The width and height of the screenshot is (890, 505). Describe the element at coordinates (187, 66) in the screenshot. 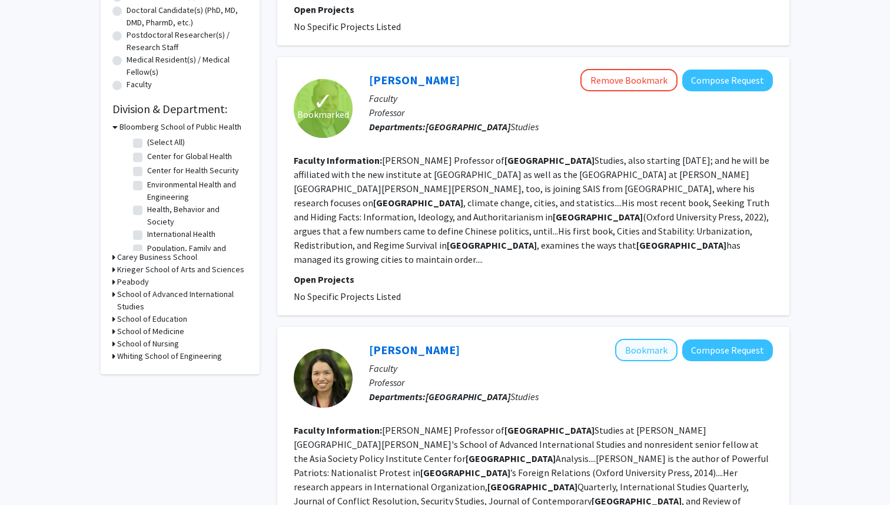

I see `label: Medical Resident(s) / Medical Fellow(s)` at that location.